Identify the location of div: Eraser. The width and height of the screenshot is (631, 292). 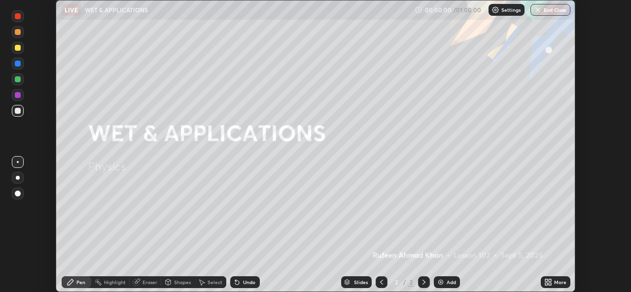
(150, 282).